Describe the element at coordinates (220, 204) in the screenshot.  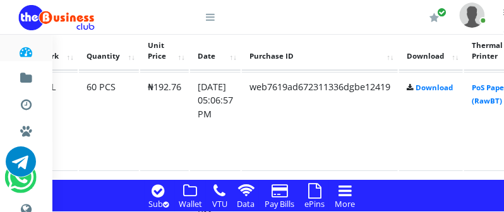
I see `small: VTU` at that location.